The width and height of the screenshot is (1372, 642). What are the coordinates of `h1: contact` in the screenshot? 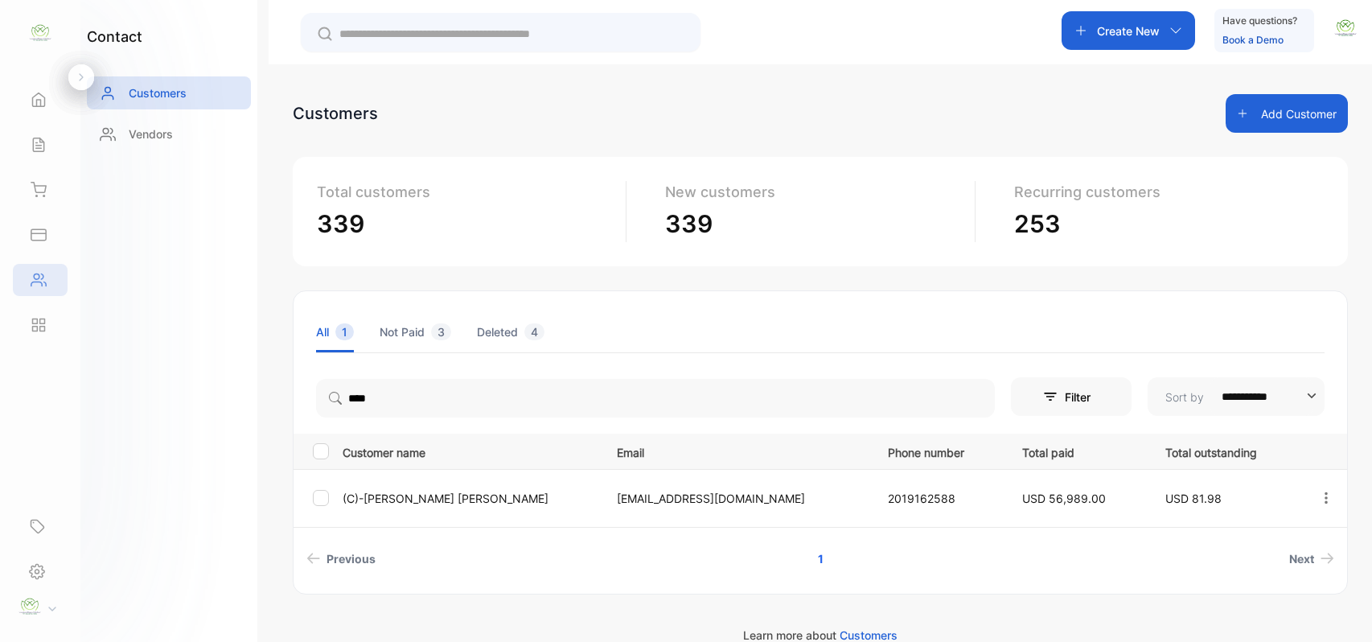 It's located at (114, 36).